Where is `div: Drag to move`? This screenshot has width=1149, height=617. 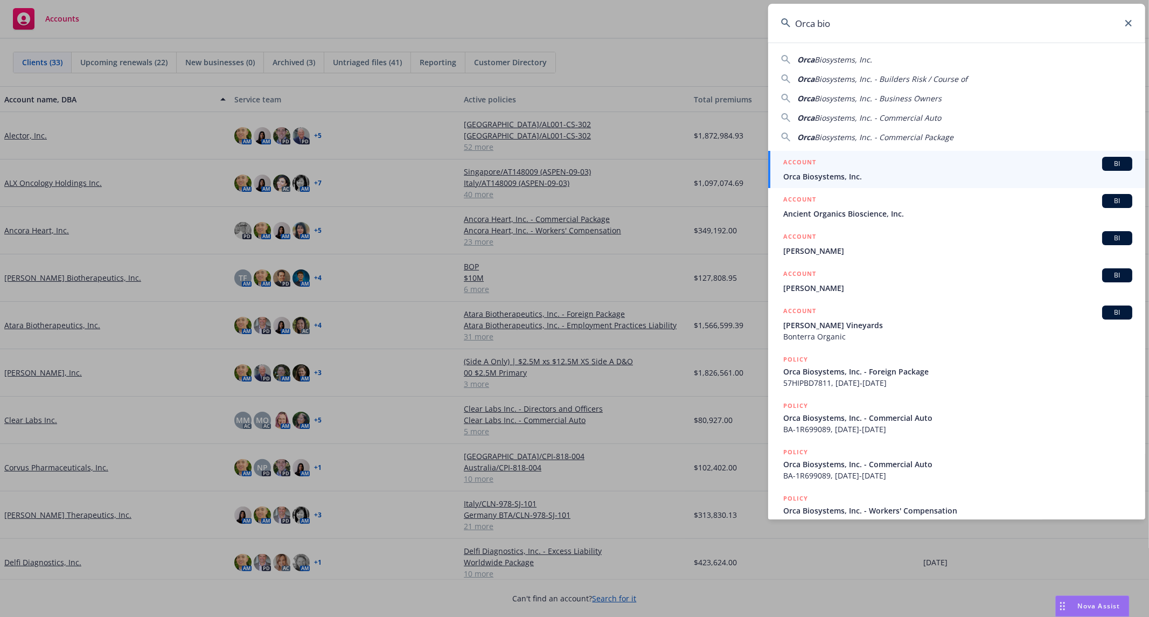
div: Drag to move is located at coordinates (1062, 606).